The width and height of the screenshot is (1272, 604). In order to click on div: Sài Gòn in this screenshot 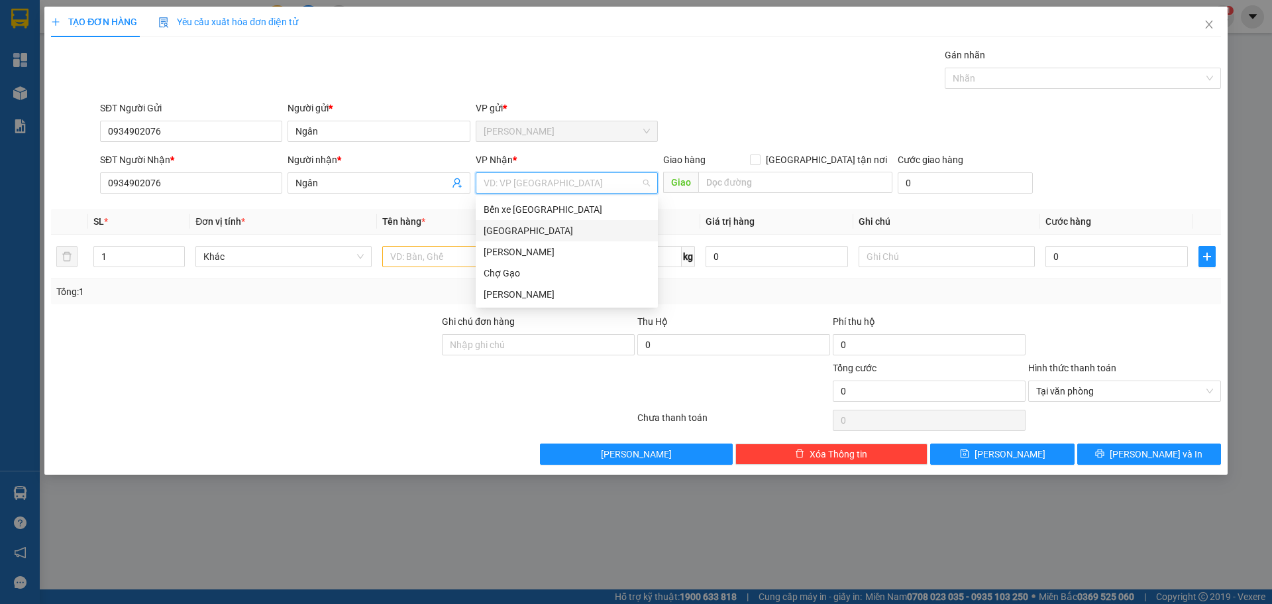, I will do `click(567, 231)`.